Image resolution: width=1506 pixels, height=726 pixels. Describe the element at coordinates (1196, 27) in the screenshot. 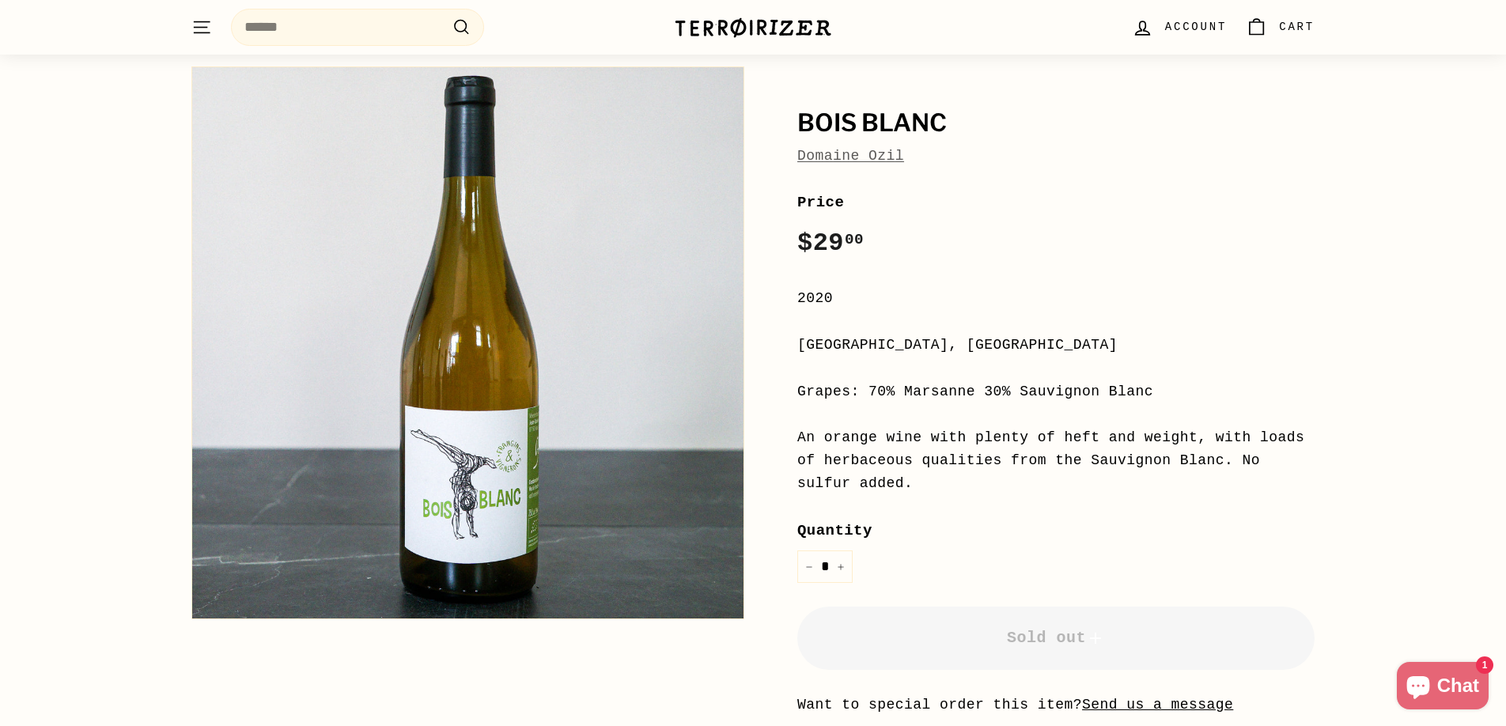

I see `span: Account` at that location.